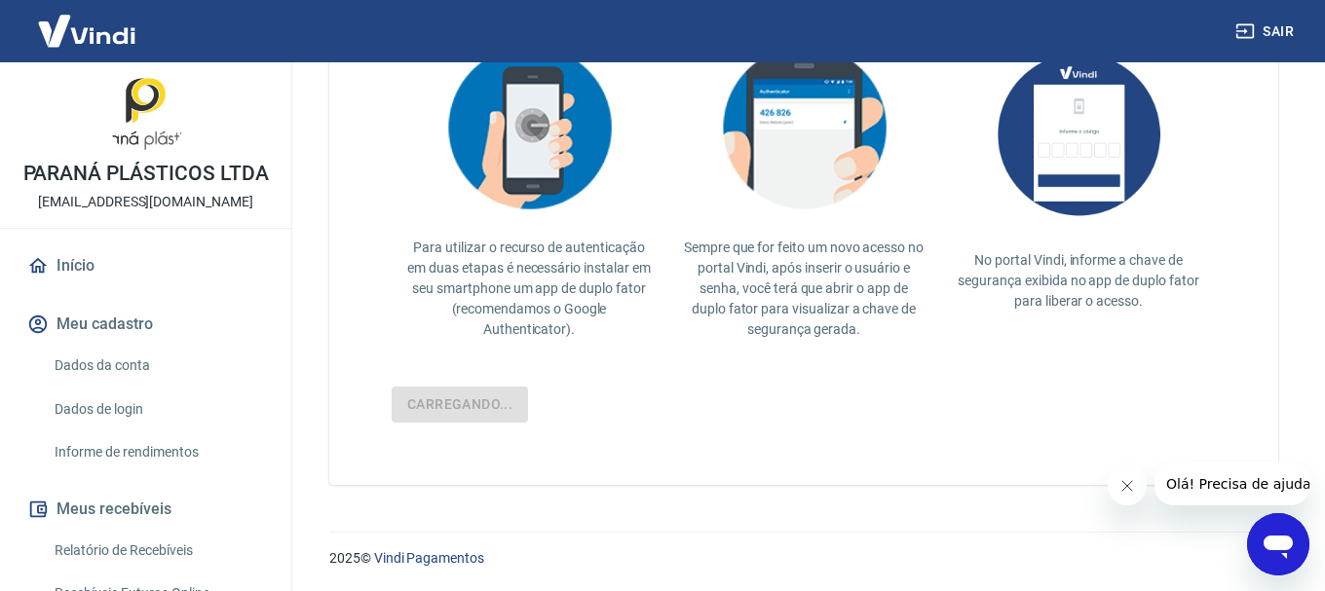 This screenshot has height=591, width=1325. I want to click on p: PARANÁ PLÁSTICOS LTDA, so click(146, 173).